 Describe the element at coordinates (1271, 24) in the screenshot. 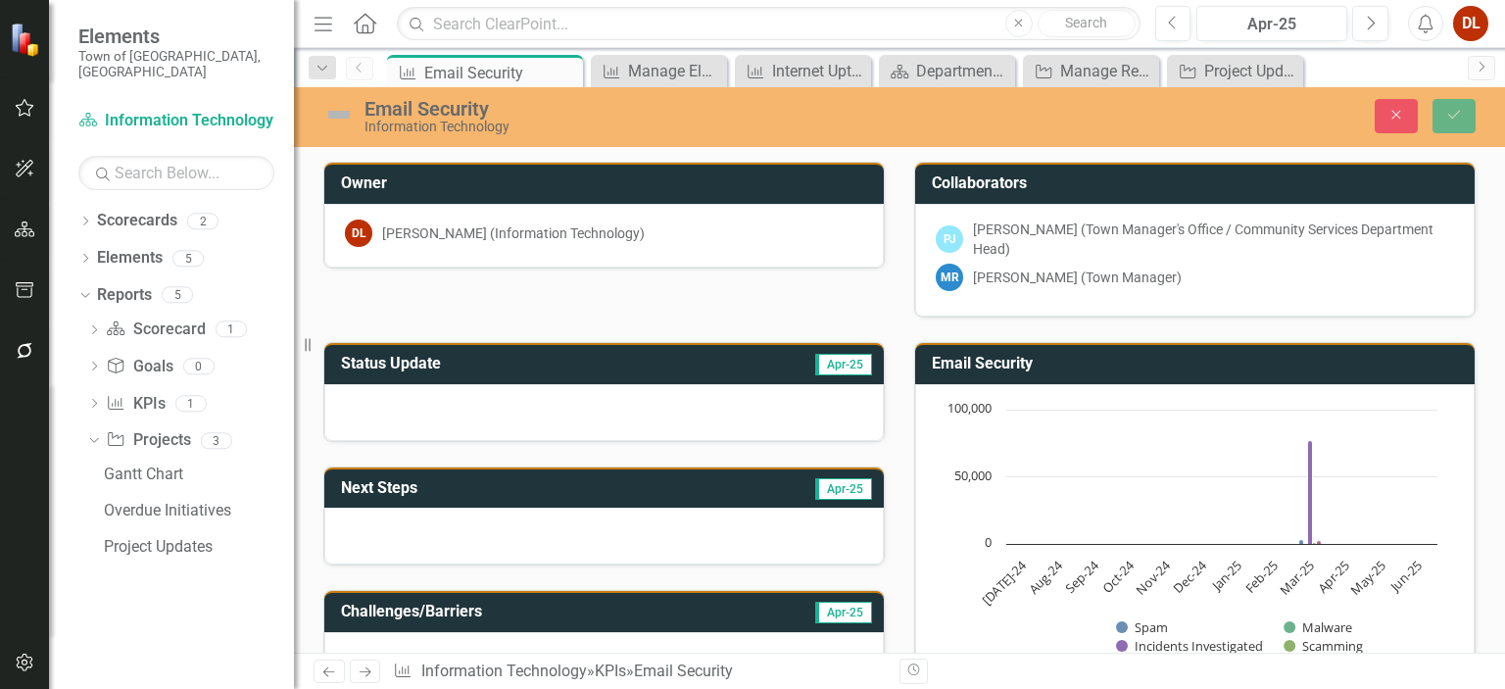

I see `div: Apr-25` at that location.